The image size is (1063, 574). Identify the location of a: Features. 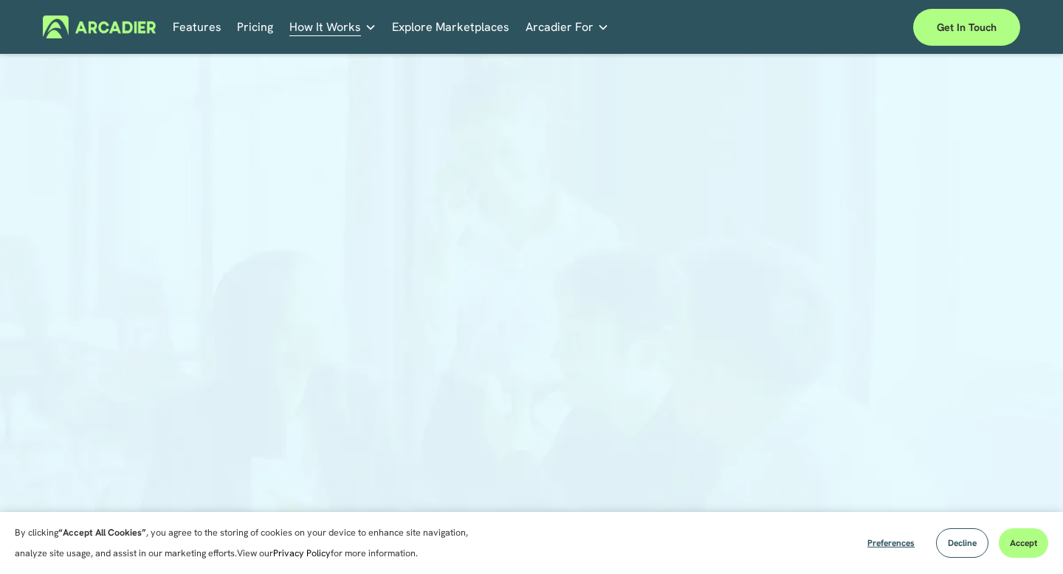
(197, 27).